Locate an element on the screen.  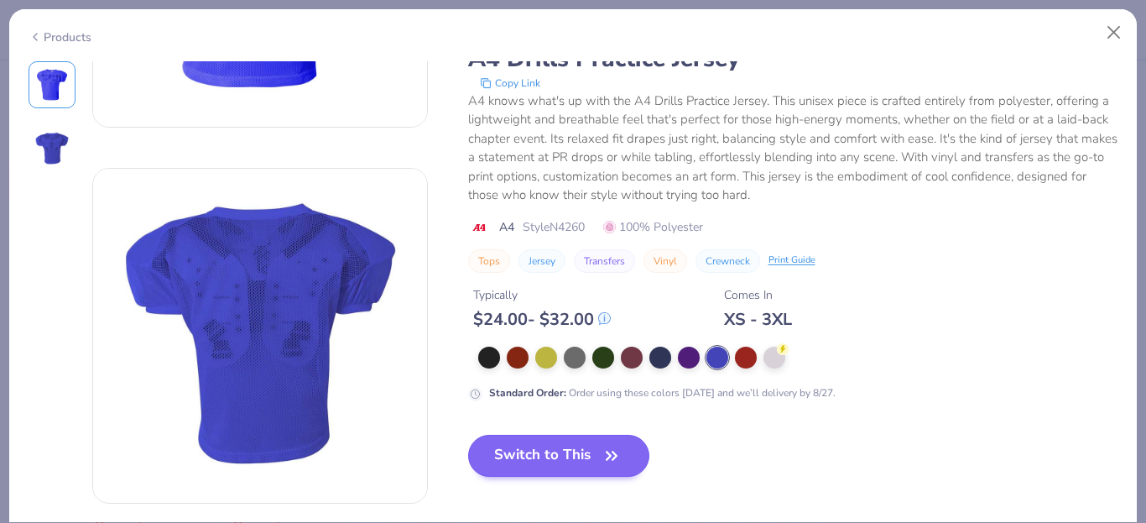
span: A4 is located at coordinates (507, 227).